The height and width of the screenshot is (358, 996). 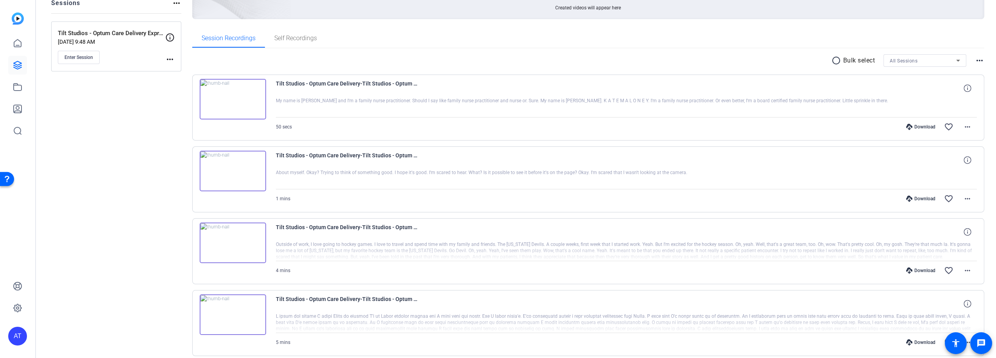 I want to click on span: Enter Session, so click(x=79, y=57).